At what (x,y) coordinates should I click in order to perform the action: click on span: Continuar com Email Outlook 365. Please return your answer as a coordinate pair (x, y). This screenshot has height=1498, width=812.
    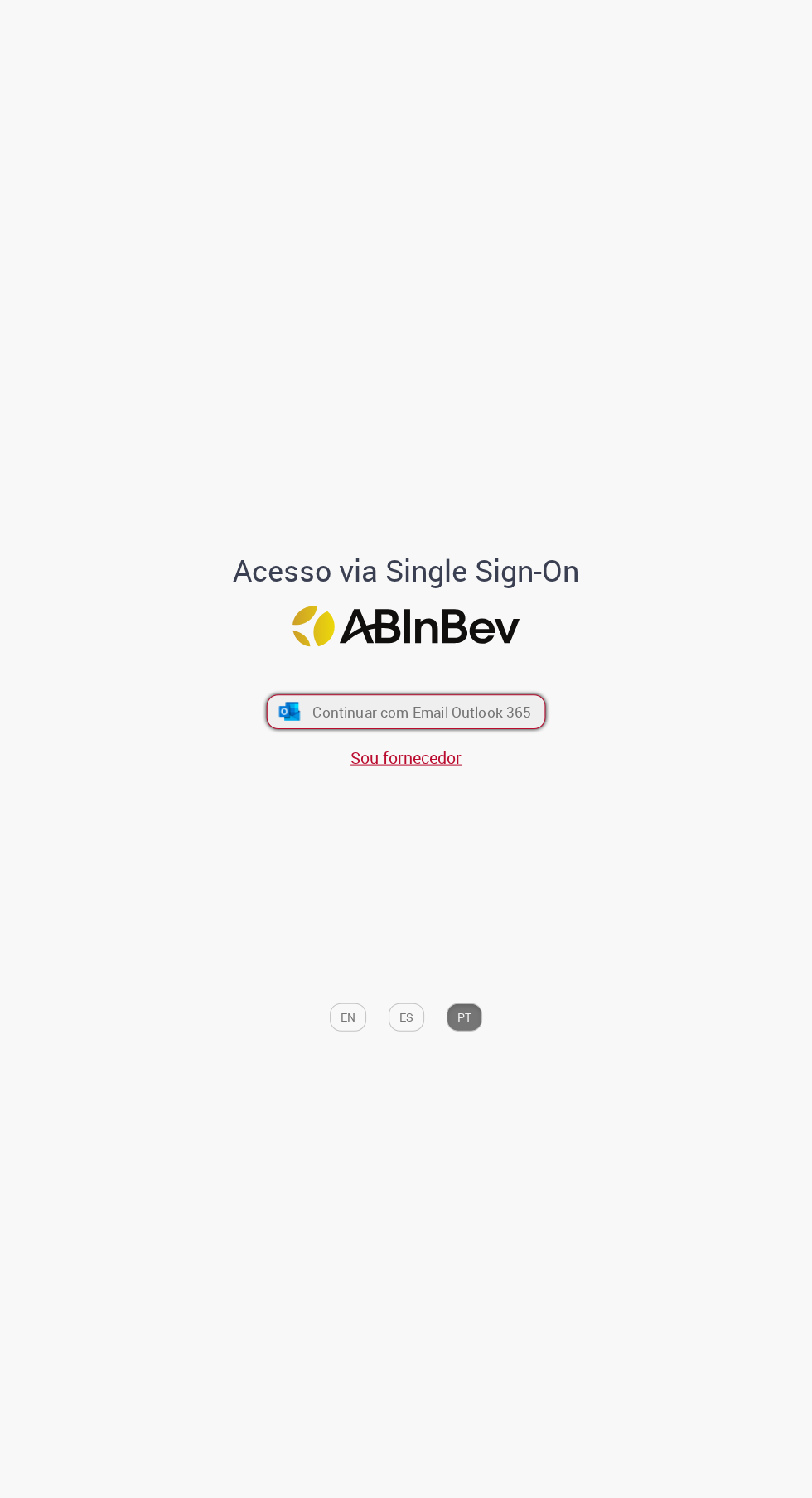
    Looking at the image, I should click on (421, 711).